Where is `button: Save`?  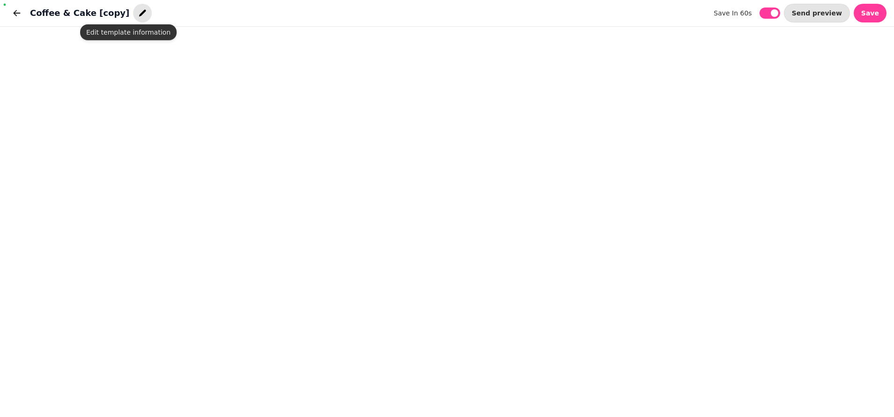
button: Save is located at coordinates (870, 13).